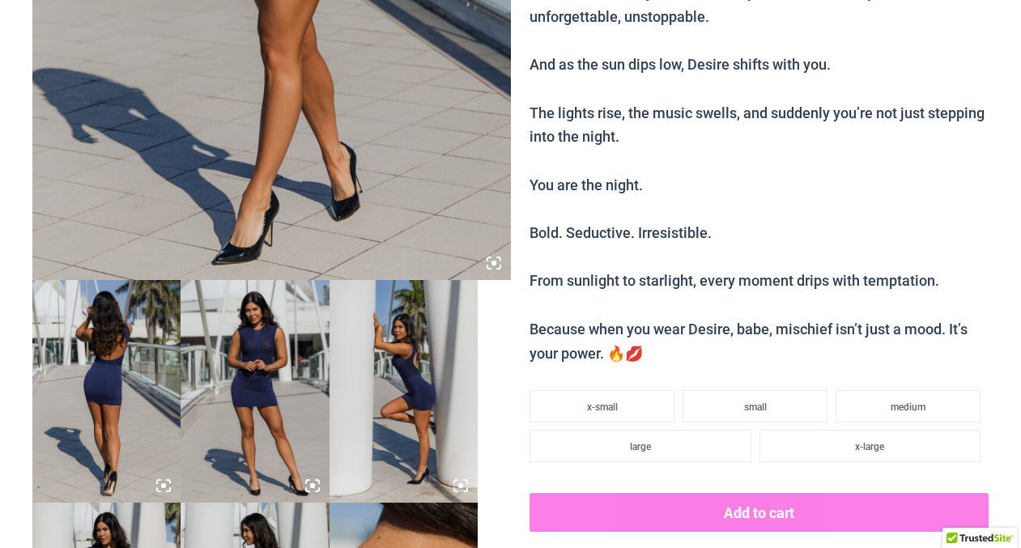 The image size is (1021, 548). Describe the element at coordinates (601, 406) in the screenshot. I see `li: x-small` at that location.